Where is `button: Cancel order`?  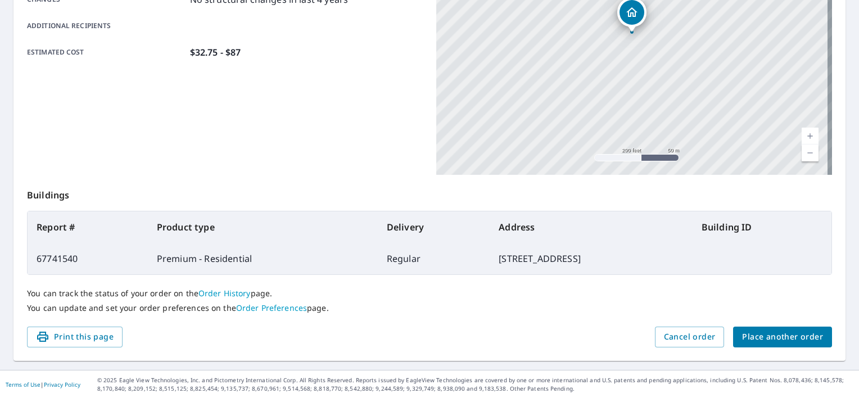 button: Cancel order is located at coordinates (690, 337).